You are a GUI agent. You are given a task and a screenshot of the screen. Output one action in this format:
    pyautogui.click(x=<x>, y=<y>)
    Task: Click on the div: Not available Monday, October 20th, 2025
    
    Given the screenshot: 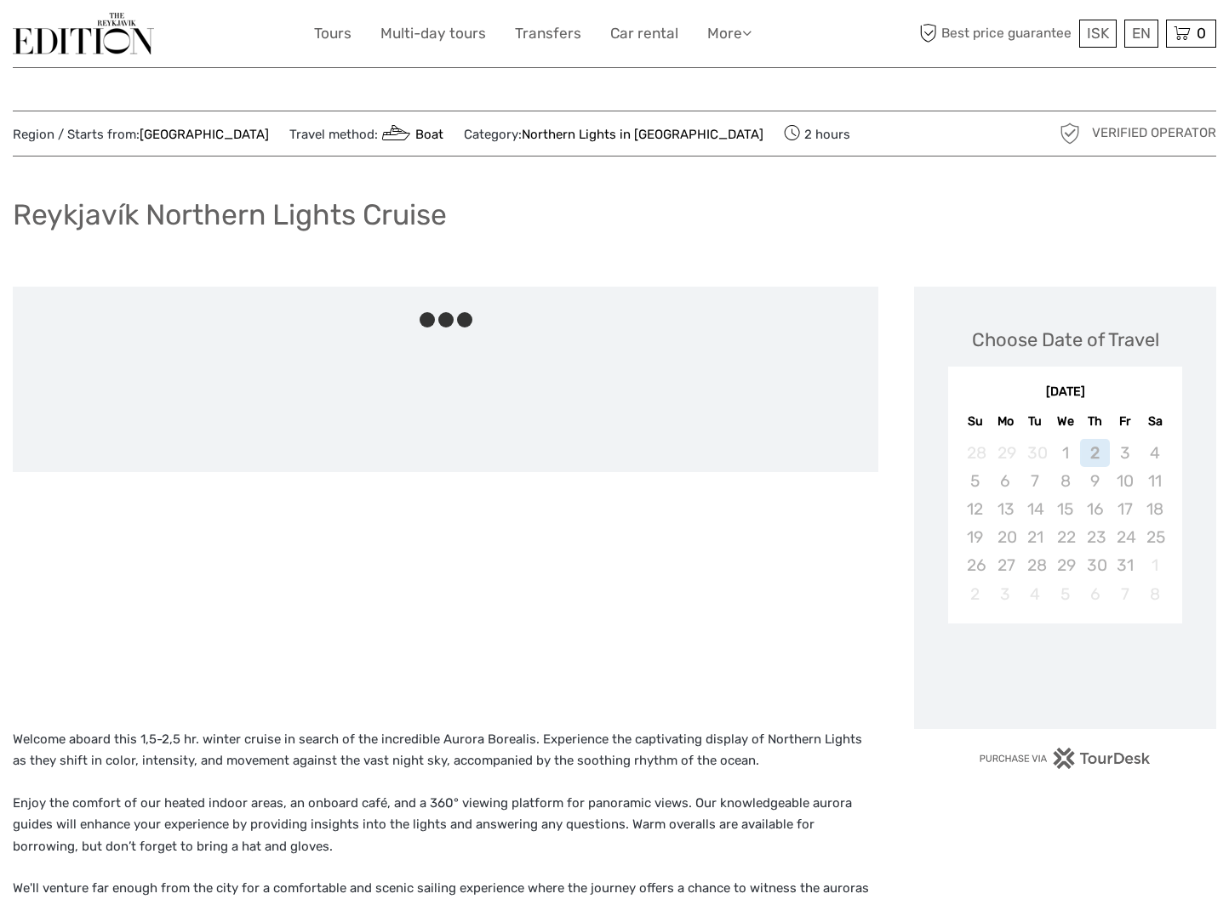 What is the action you would take?
    pyautogui.click(x=1005, y=537)
    